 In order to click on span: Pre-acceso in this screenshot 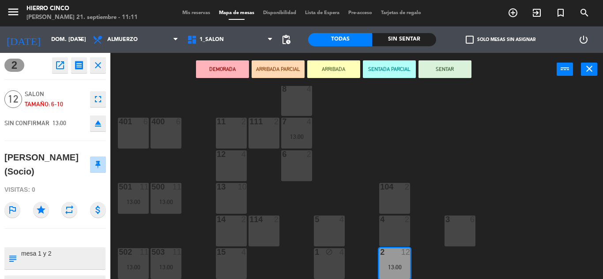, I will do `click(360, 13)`.